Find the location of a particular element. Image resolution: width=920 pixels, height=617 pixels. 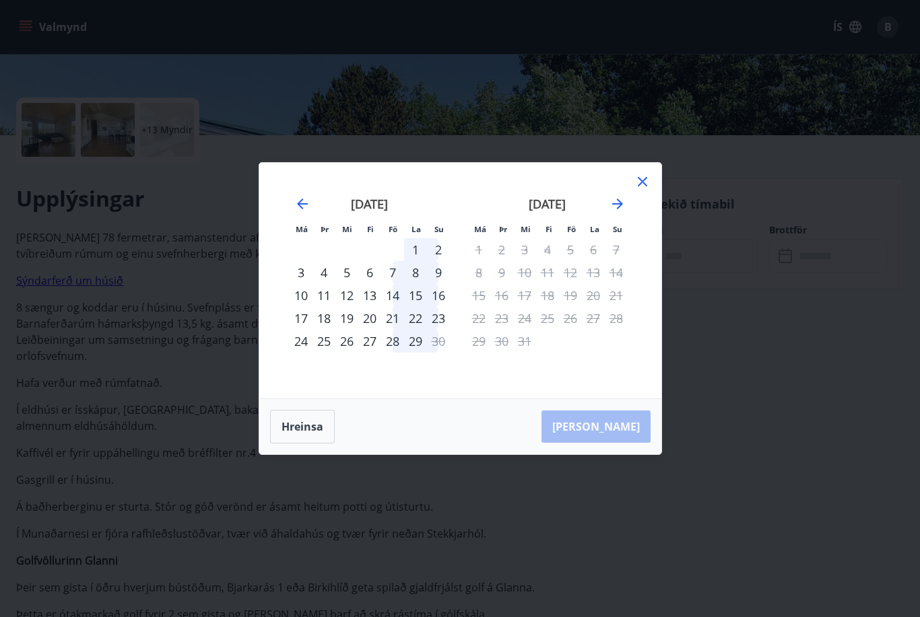

td: Choose laugardagur, 8. nóvember 2025 as your check-in date. It’s available. is located at coordinates (415, 273).